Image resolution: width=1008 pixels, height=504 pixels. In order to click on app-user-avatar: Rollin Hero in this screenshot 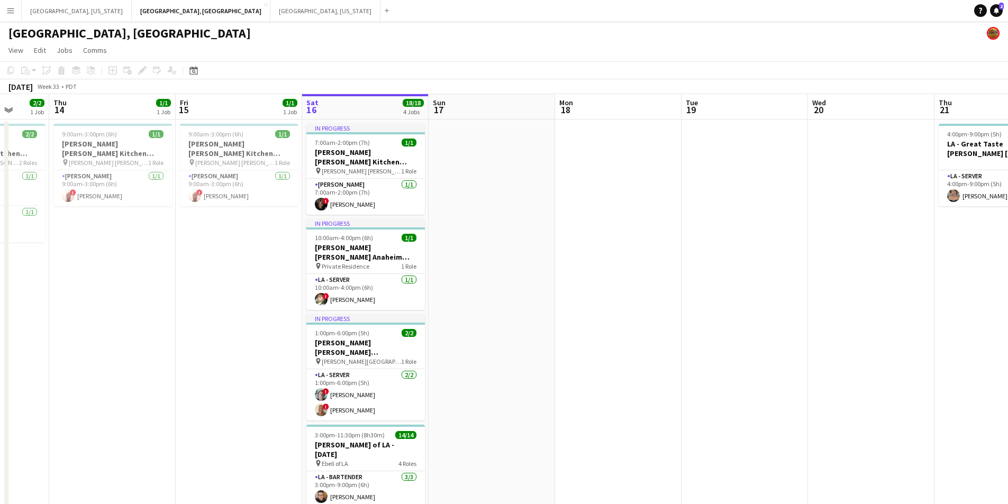, I will do `click(993, 33)`.